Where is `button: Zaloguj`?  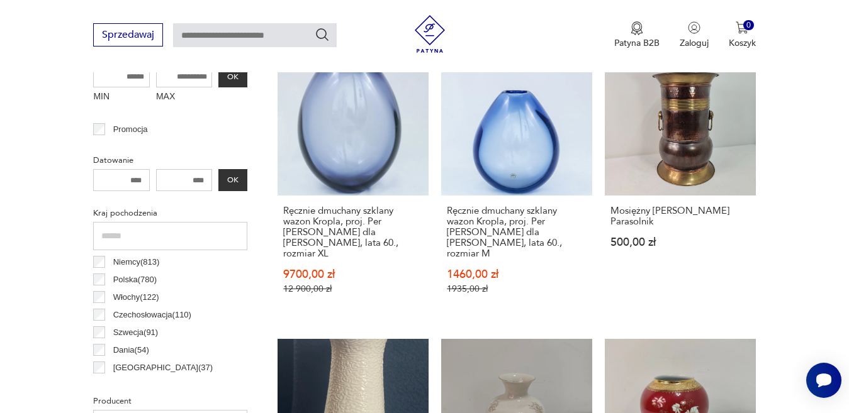 button: Zaloguj is located at coordinates (694, 35).